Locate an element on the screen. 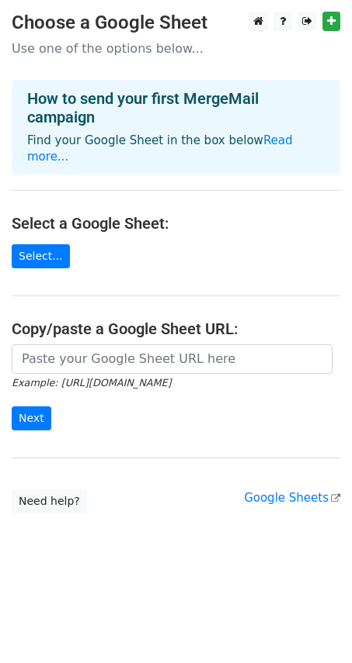 Image resolution: width=352 pixels, height=663 pixels. h4: Copy/paste a Google Sheet URL: is located at coordinates (175, 329).